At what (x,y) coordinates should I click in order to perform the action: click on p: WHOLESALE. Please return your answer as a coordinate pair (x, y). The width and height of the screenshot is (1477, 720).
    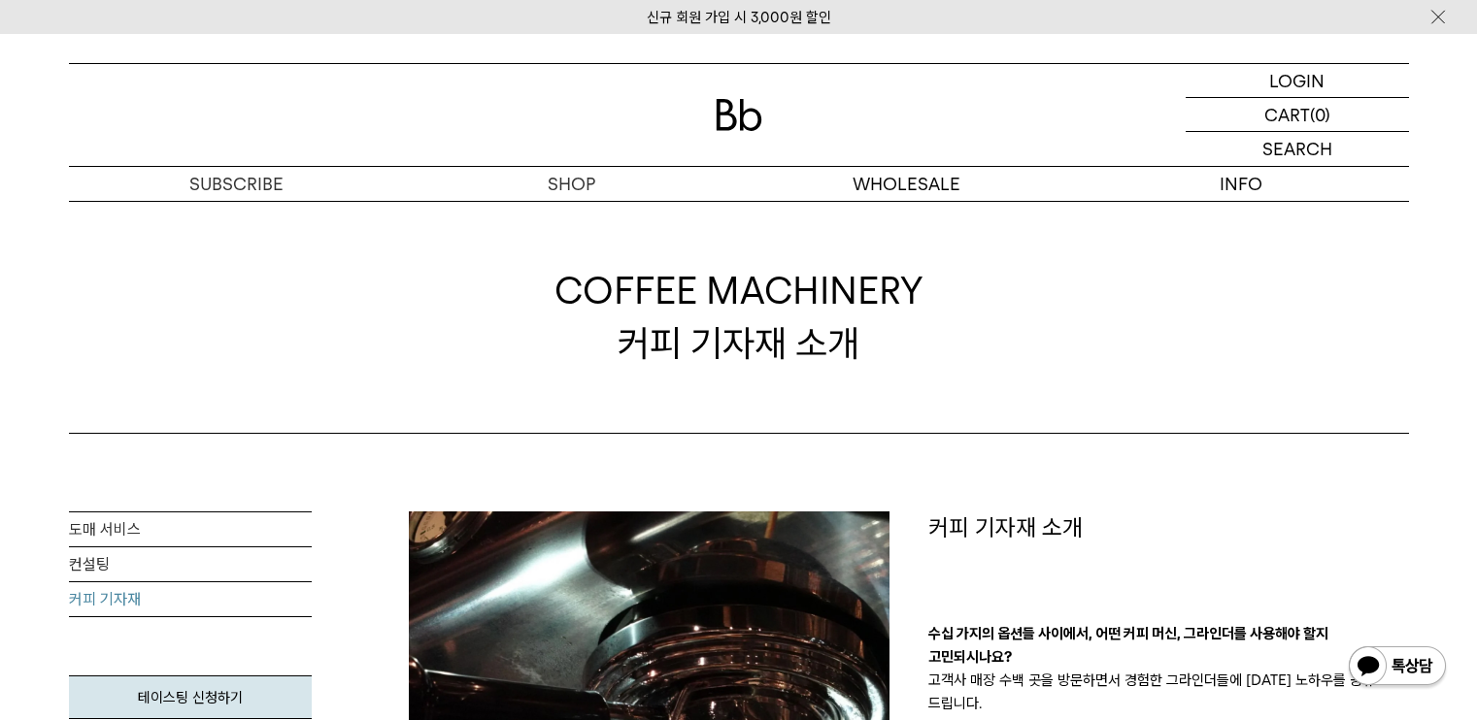
    Looking at the image, I should click on (906, 184).